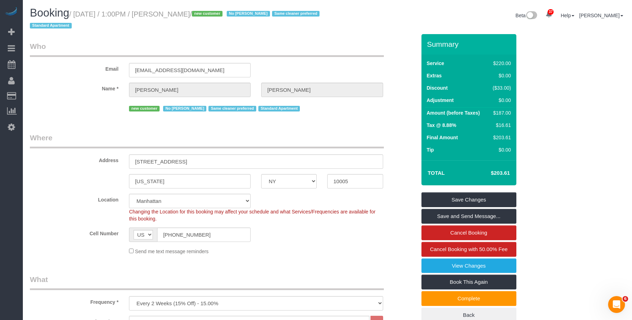 The width and height of the screenshot is (632, 320). Describe the element at coordinates (207, 282) in the screenshot. I see `legend: What` at that location.